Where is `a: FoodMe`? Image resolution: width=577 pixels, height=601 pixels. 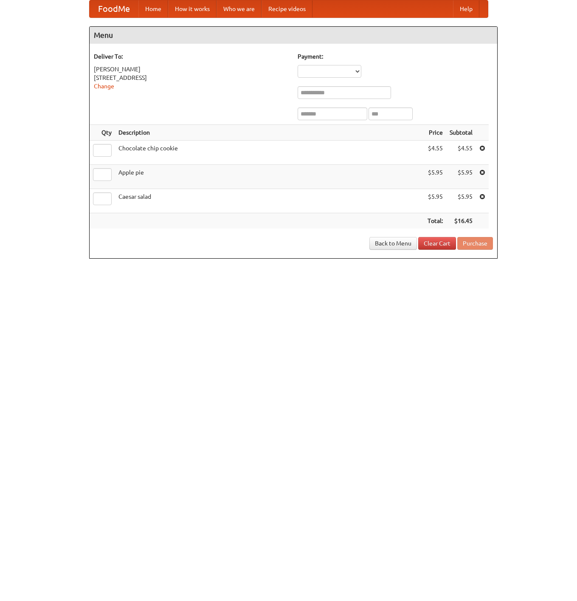
a: FoodMe is located at coordinates (114, 9).